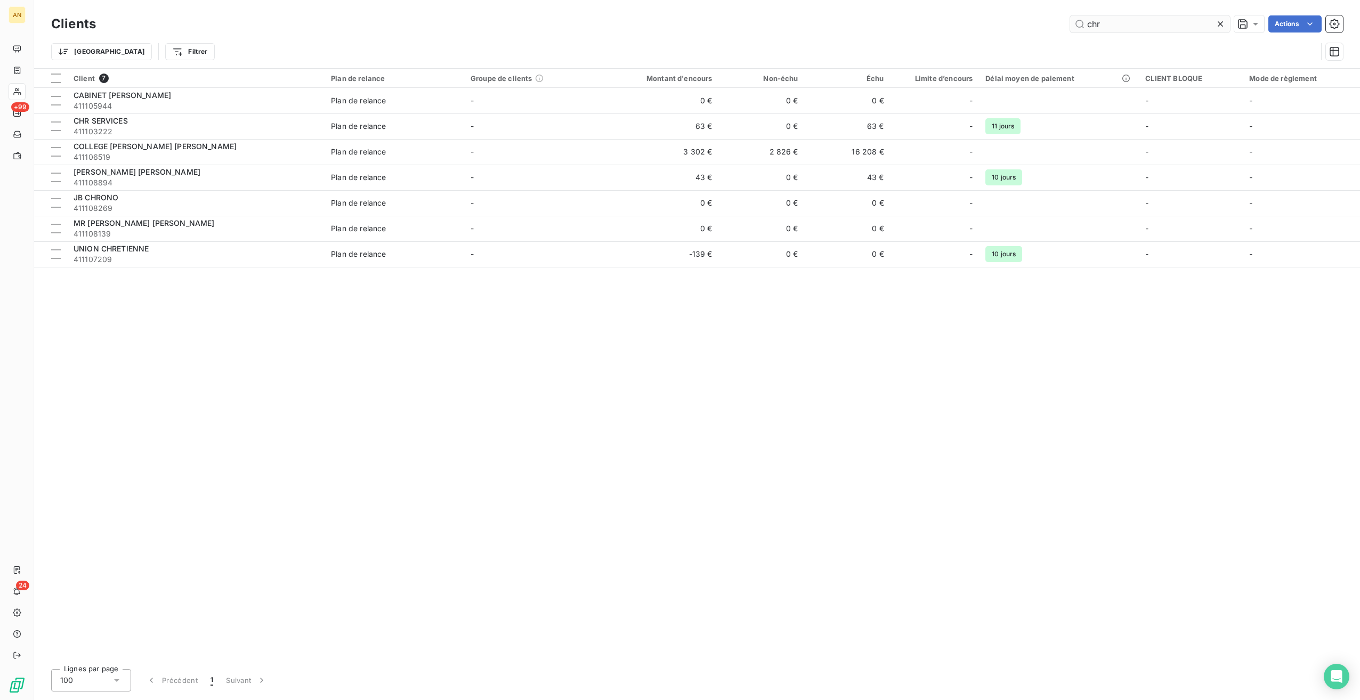 The height and width of the screenshot is (700, 1360). What do you see at coordinates (196, 234) in the screenshot?
I see `span: 411108139` at bounding box center [196, 234].